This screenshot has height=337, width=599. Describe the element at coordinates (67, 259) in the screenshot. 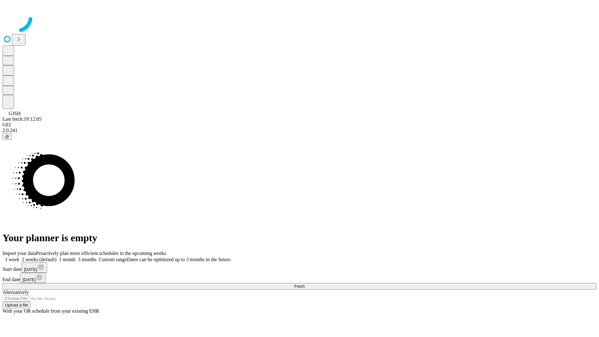

I see `span: 1 month` at that location.